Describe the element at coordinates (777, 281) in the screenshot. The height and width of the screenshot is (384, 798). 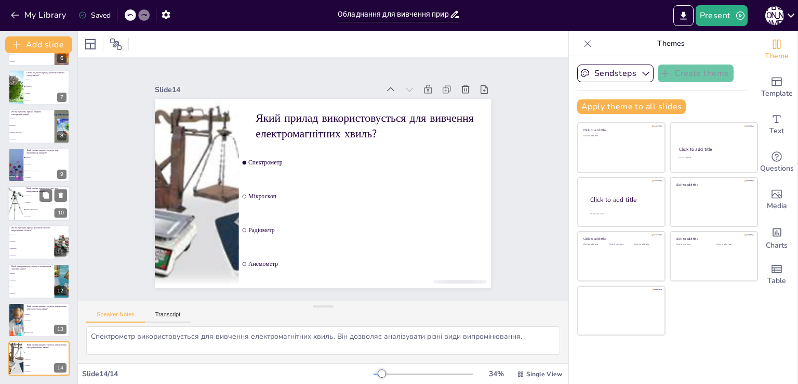
I see `span: Table` at that location.